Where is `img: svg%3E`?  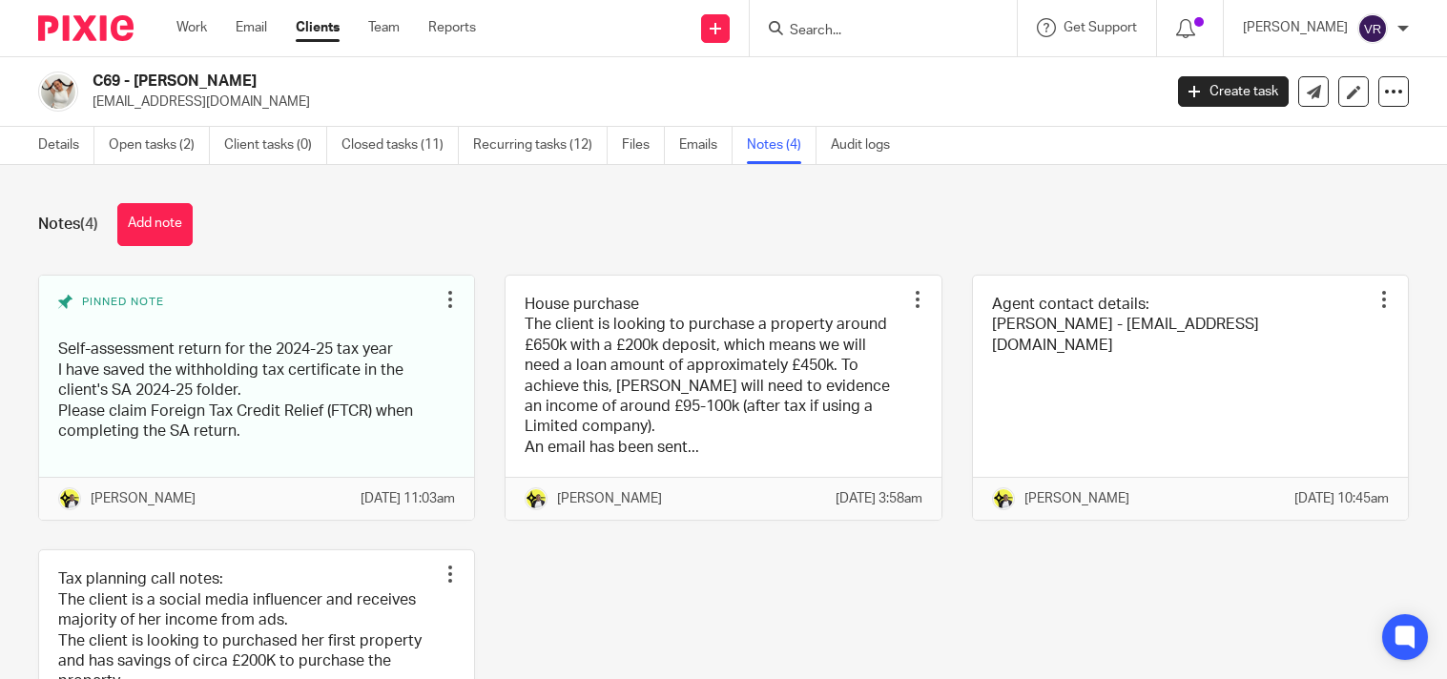 img: svg%3E is located at coordinates (1373, 29).